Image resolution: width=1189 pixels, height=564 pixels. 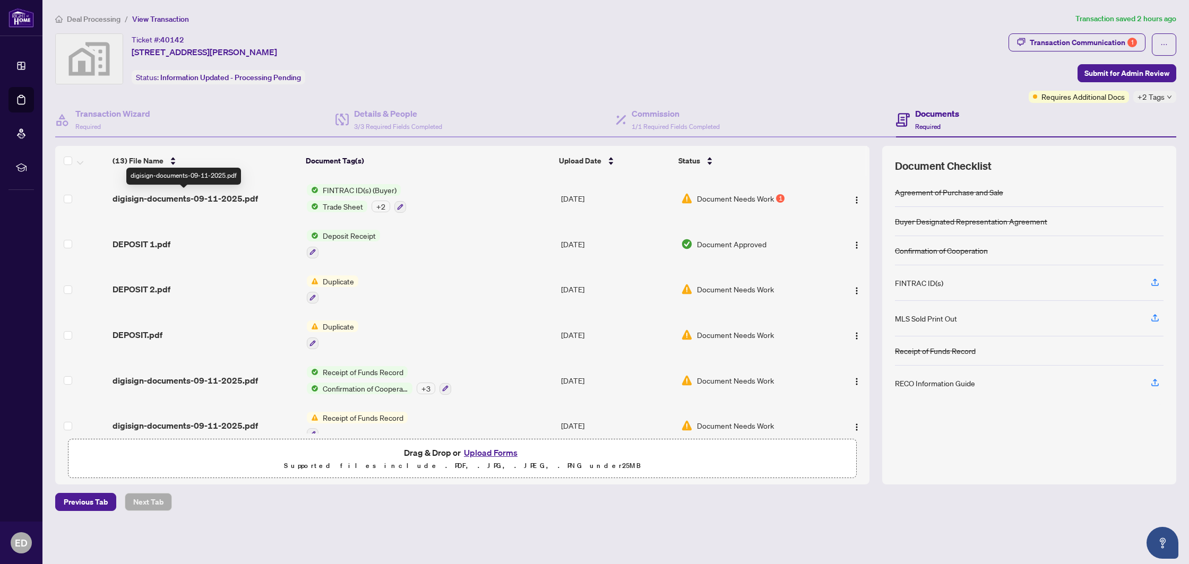 What do you see at coordinates (1126, 19) in the screenshot?
I see `article: Transaction saved 2 hours ago` at bounding box center [1126, 19].